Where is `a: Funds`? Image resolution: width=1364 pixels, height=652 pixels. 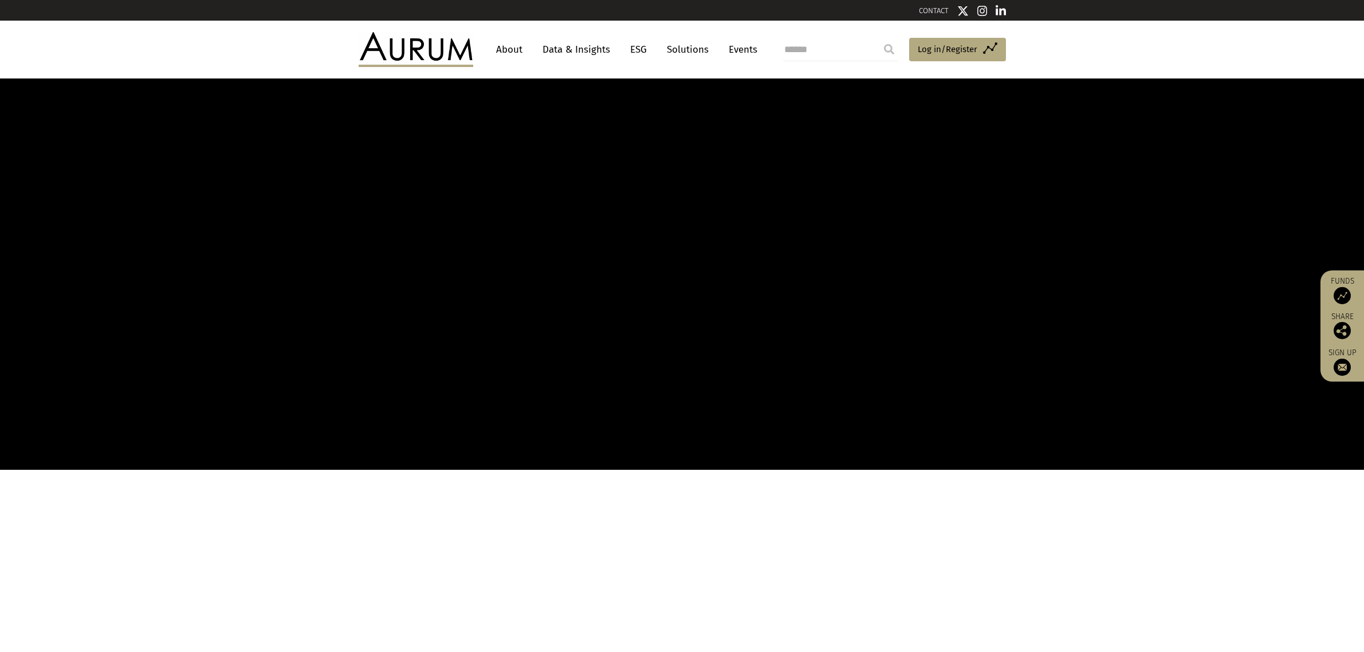
a: Funds is located at coordinates (1342, 290).